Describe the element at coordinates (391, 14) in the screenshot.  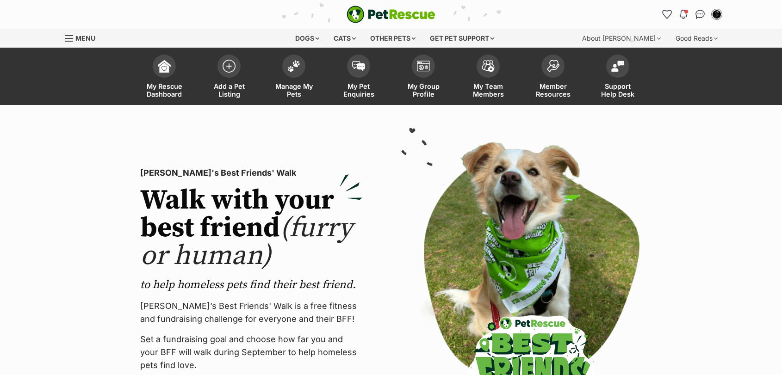
I see `img: logo-e224e6f780fb5917bec1dbf3a21bbac754714ae5b6737aabdf751b685950b380.svg` at that location.